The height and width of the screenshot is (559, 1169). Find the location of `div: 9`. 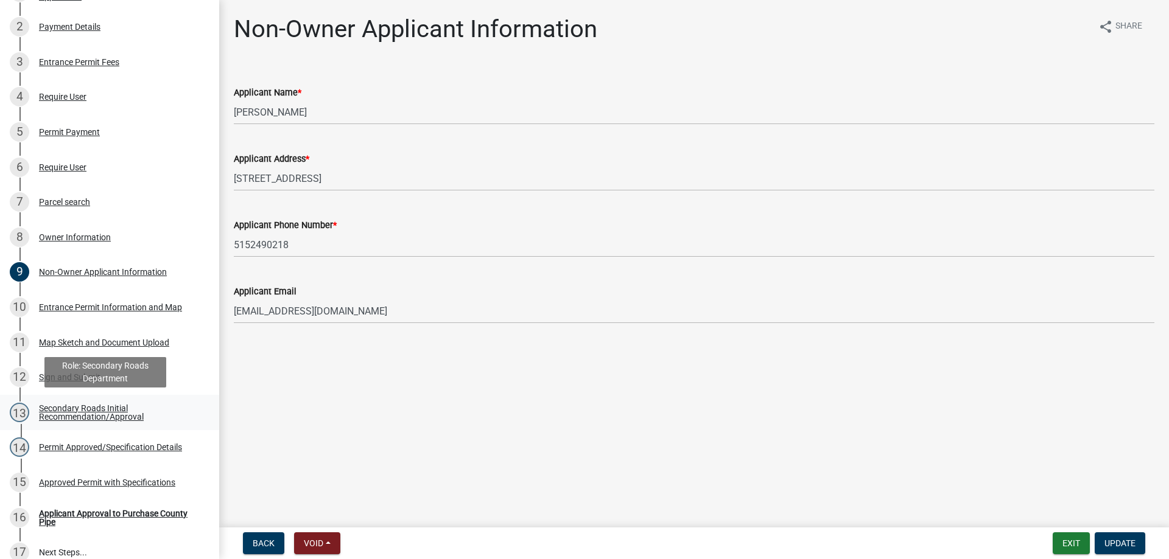

div: 9 is located at coordinates (19, 272).